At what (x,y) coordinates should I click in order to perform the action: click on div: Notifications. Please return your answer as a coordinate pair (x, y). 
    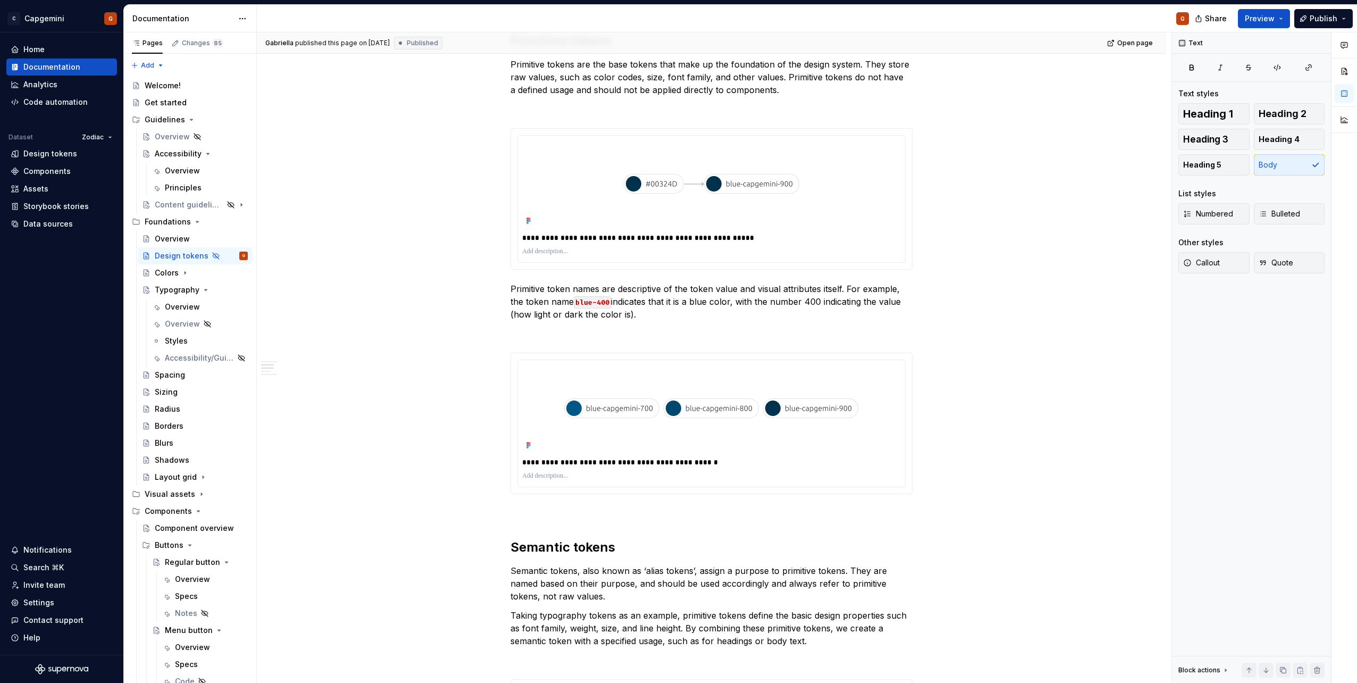
    Looking at the image, I should click on (47, 550).